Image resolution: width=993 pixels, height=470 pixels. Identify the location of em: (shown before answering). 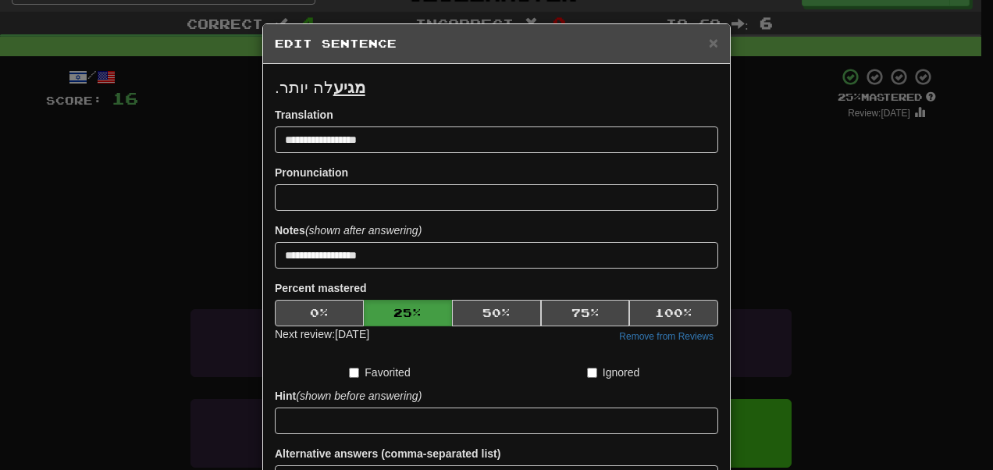
(358, 396).